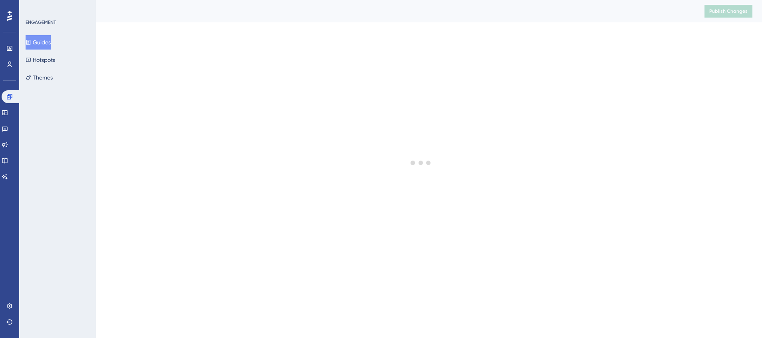 The height and width of the screenshot is (338, 762). Describe the element at coordinates (38, 42) in the screenshot. I see `button: Guides` at that location.